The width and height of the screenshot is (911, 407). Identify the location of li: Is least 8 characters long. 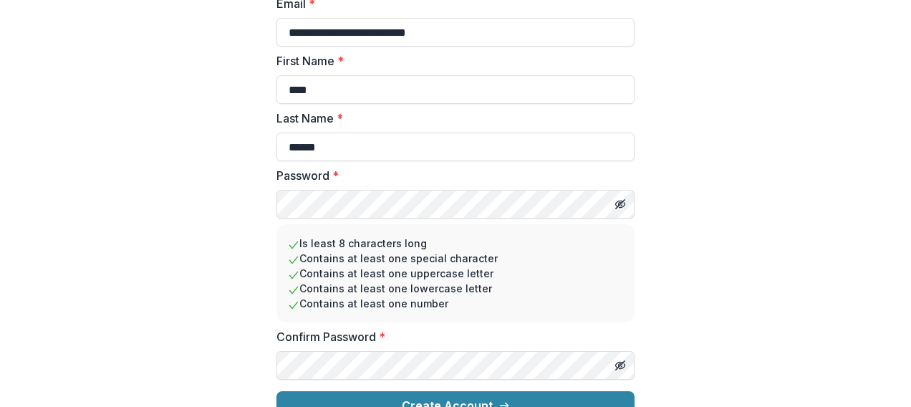
(456, 243).